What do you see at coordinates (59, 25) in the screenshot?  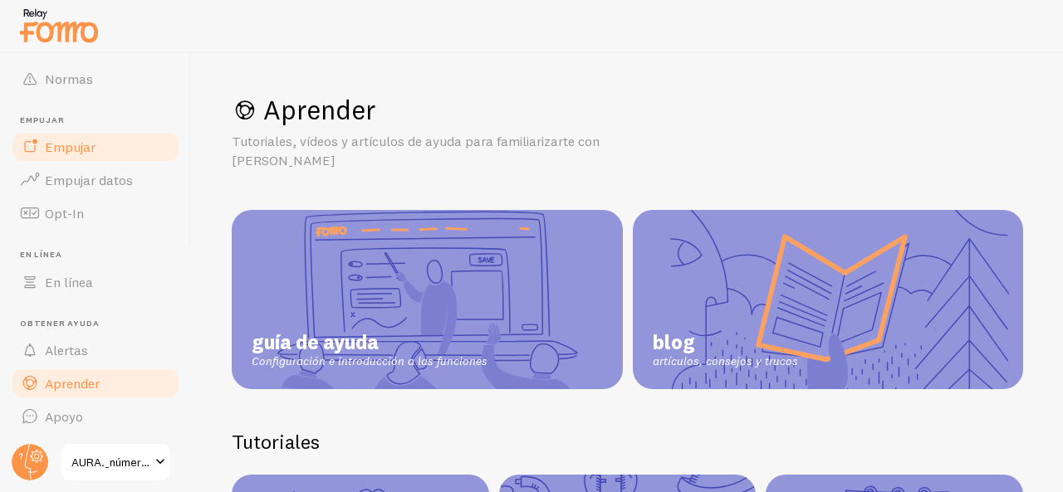 I see `img: fomo-relay-logo-orange.svg` at bounding box center [59, 25].